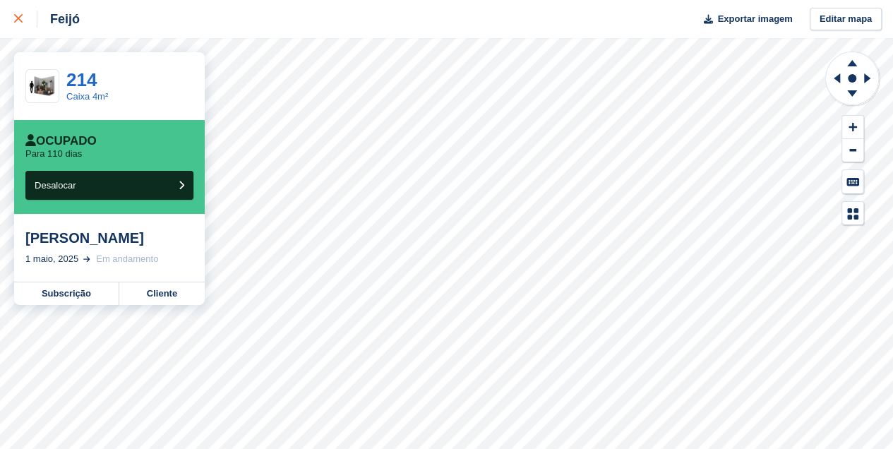  What do you see at coordinates (55, 185) in the screenshot?
I see `span: Desalocar` at bounding box center [55, 185].